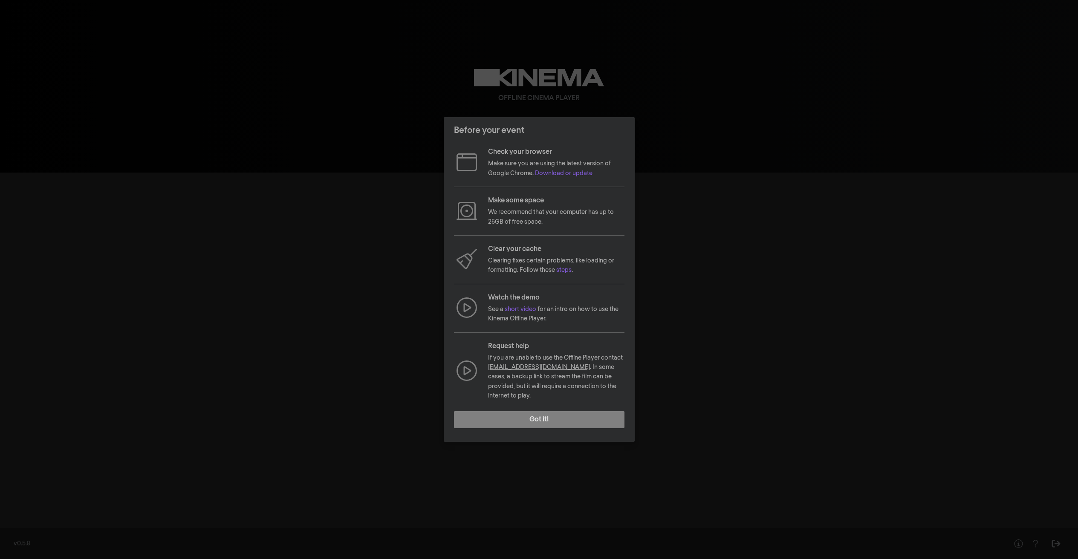  What do you see at coordinates (556, 377) in the screenshot?
I see `p: If you are unable to use the Offline Player contact . In some cases, a backup link to stream the ...` at bounding box center [556, 377].